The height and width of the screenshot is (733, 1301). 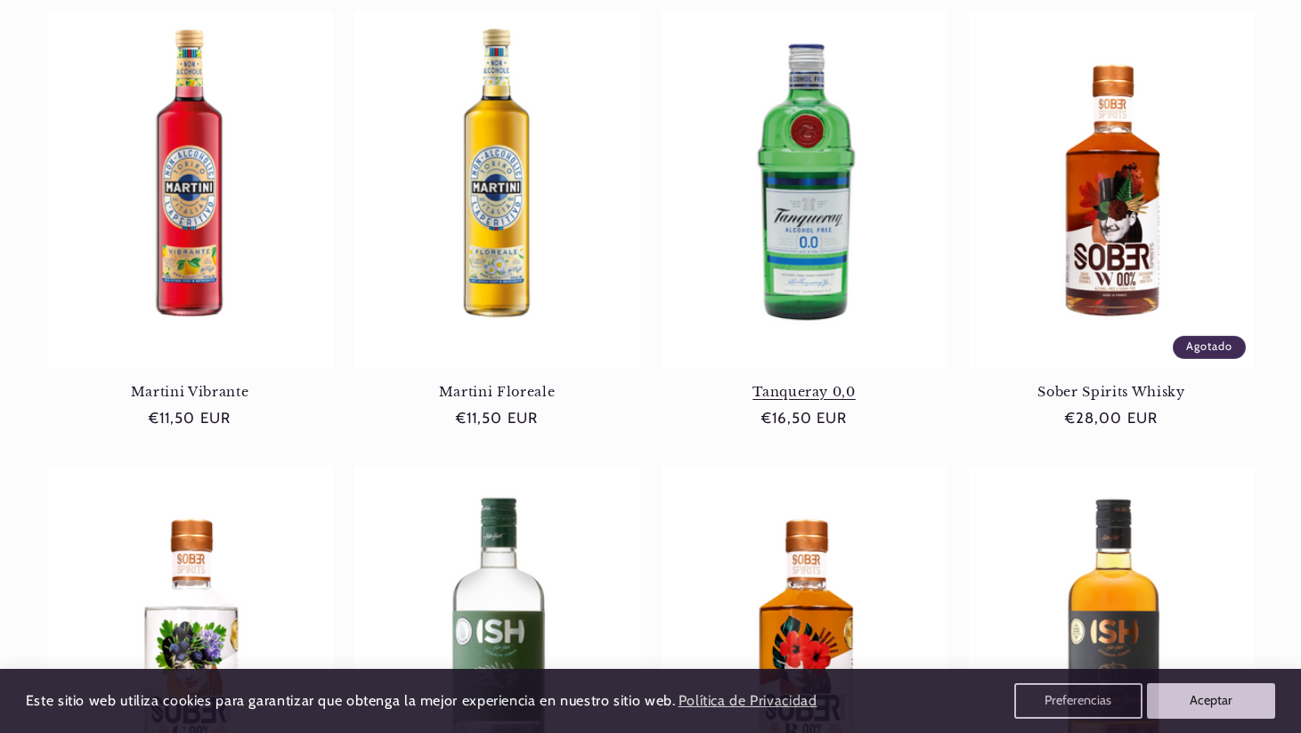 What do you see at coordinates (1211, 701) in the screenshot?
I see `button: Aceptar` at bounding box center [1211, 701].